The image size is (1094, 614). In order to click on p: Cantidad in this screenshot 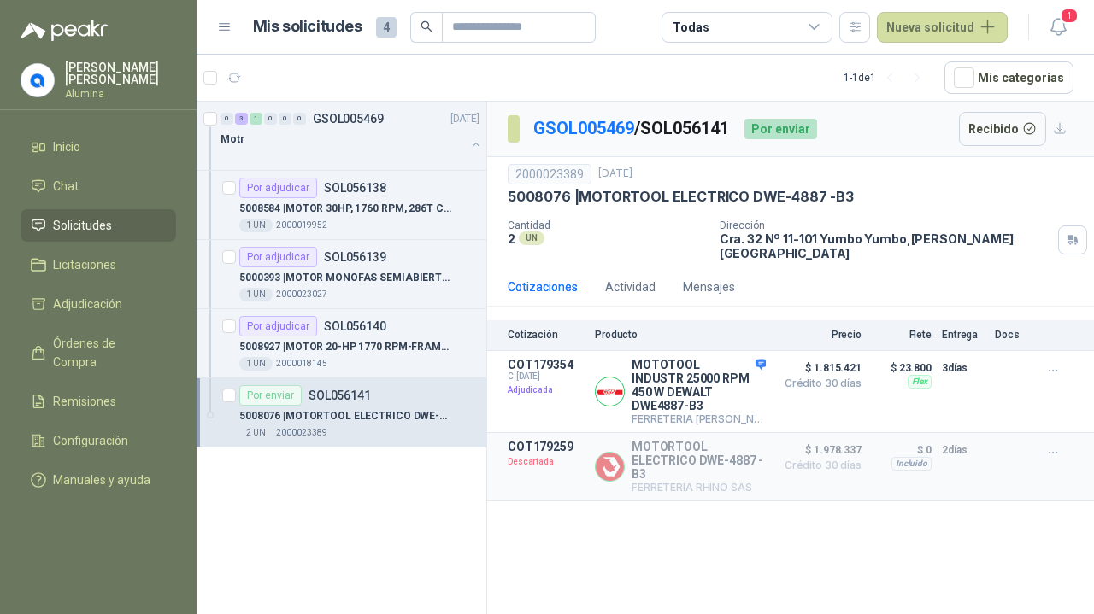, I will do `click(607, 226)`.